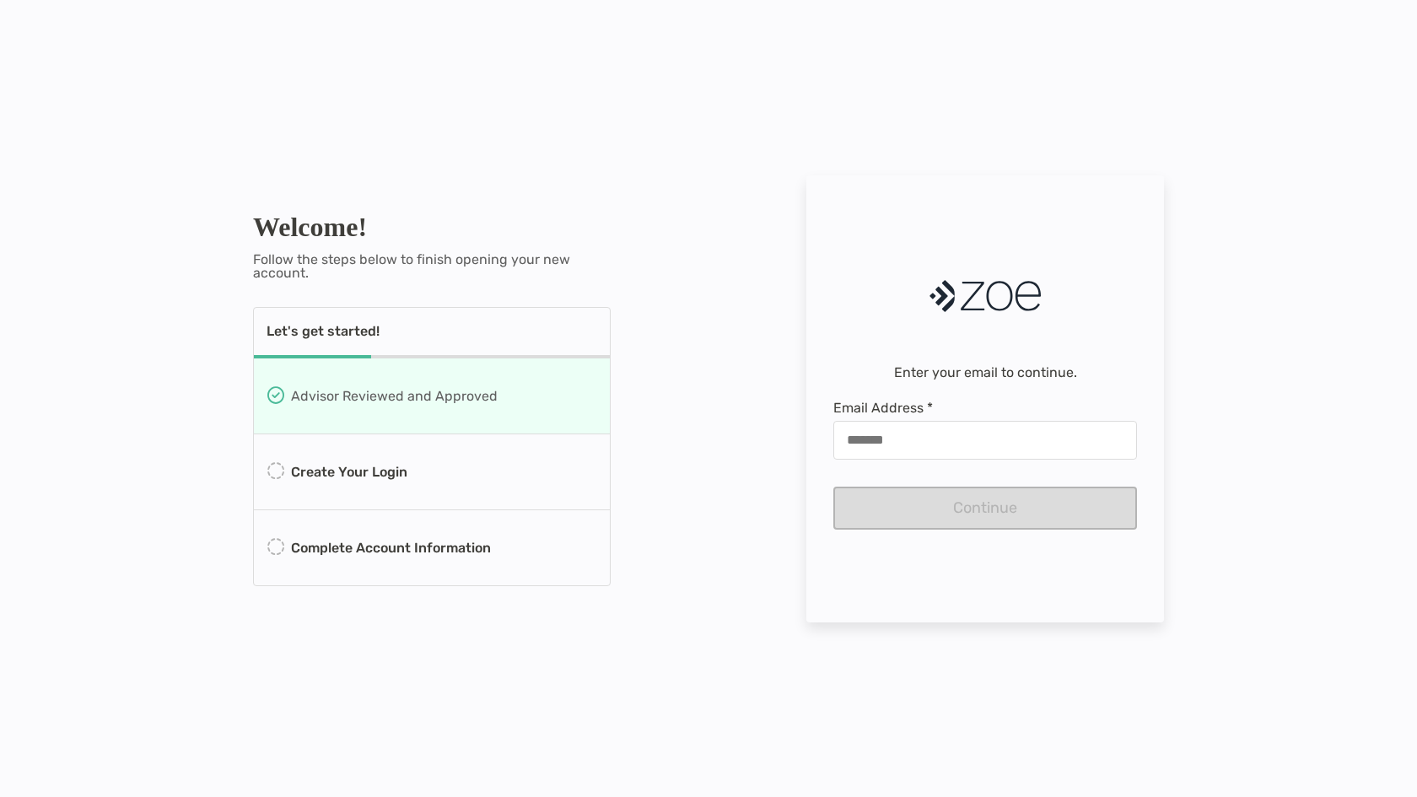 The image size is (1417, 797). What do you see at coordinates (985, 296) in the screenshot?
I see `img: Company Logo` at bounding box center [985, 296].